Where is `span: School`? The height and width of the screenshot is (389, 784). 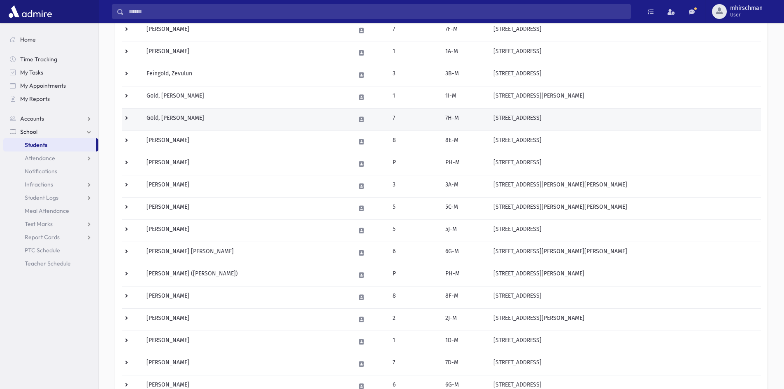
span: School is located at coordinates (29, 132).